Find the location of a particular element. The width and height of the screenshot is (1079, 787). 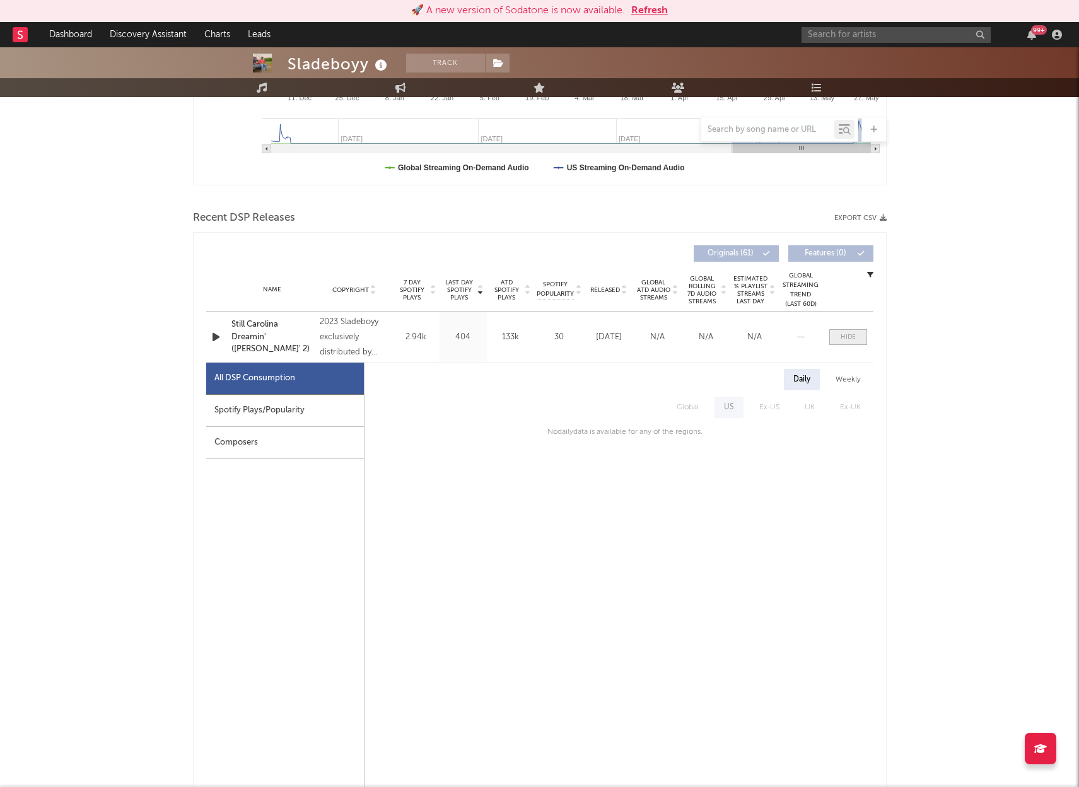

text: 1. Apr is located at coordinates (679, 98).